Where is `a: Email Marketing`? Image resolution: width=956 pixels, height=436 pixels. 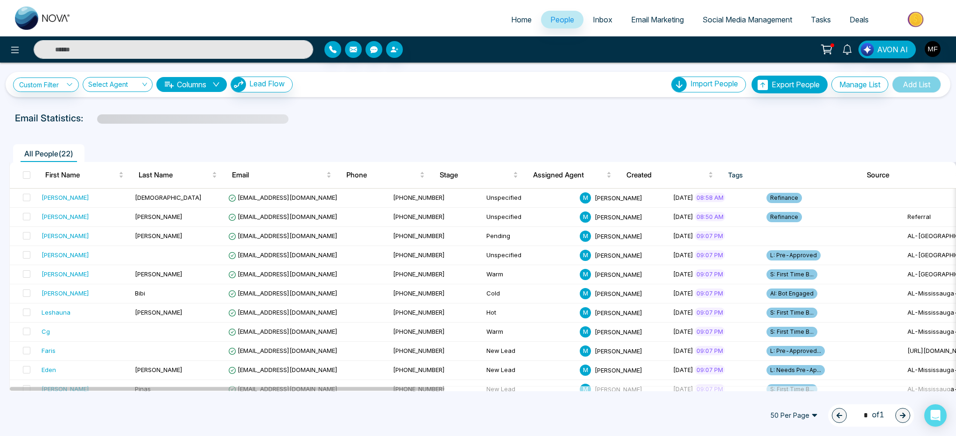 a: Email Marketing is located at coordinates (657, 20).